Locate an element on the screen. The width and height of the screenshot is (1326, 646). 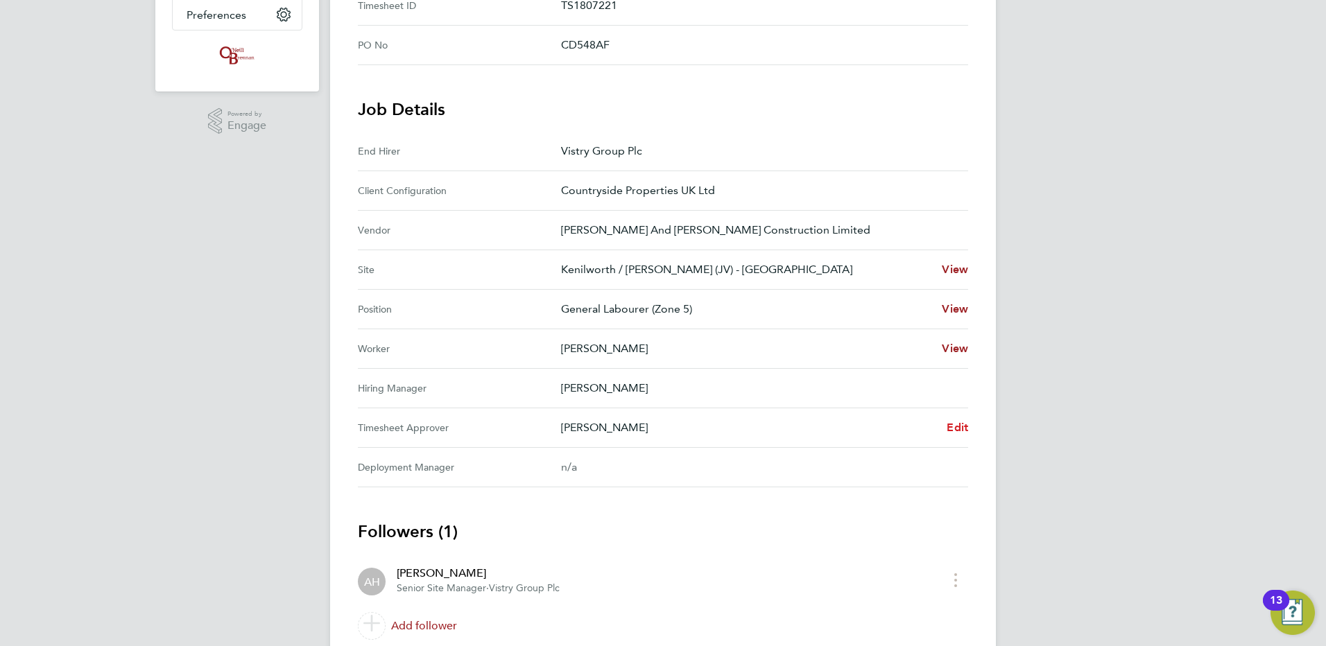
img: oneillandbrennan-logo-retina.png is located at coordinates (237, 55).